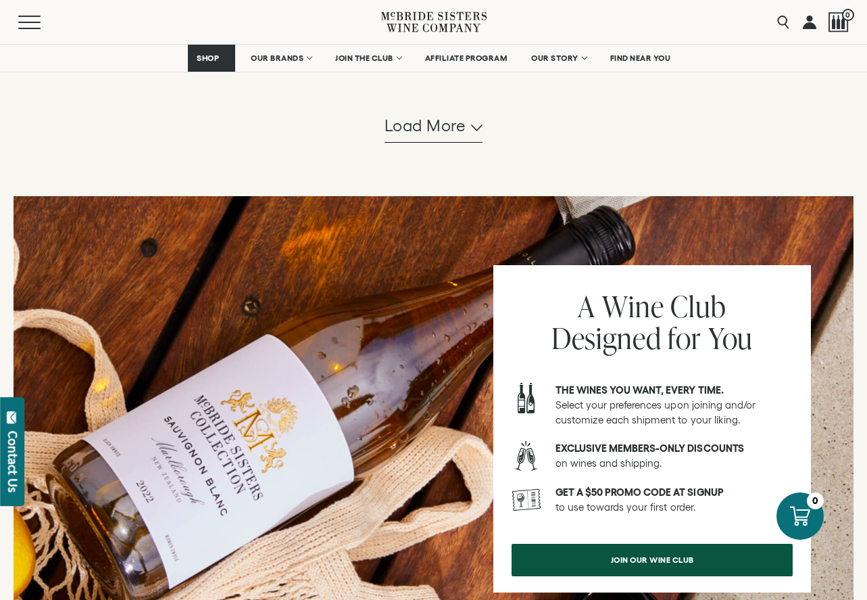  I want to click on strong: Get a $50 promo code at signup, so click(640, 491).